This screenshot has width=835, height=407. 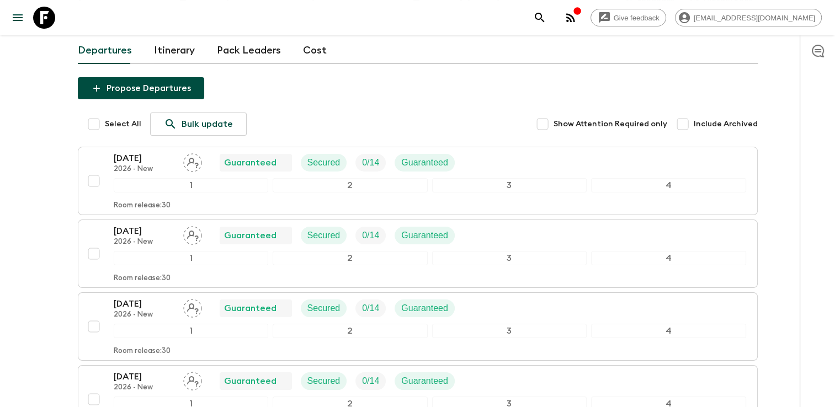 I want to click on button: search adventures, so click(x=540, y=18).